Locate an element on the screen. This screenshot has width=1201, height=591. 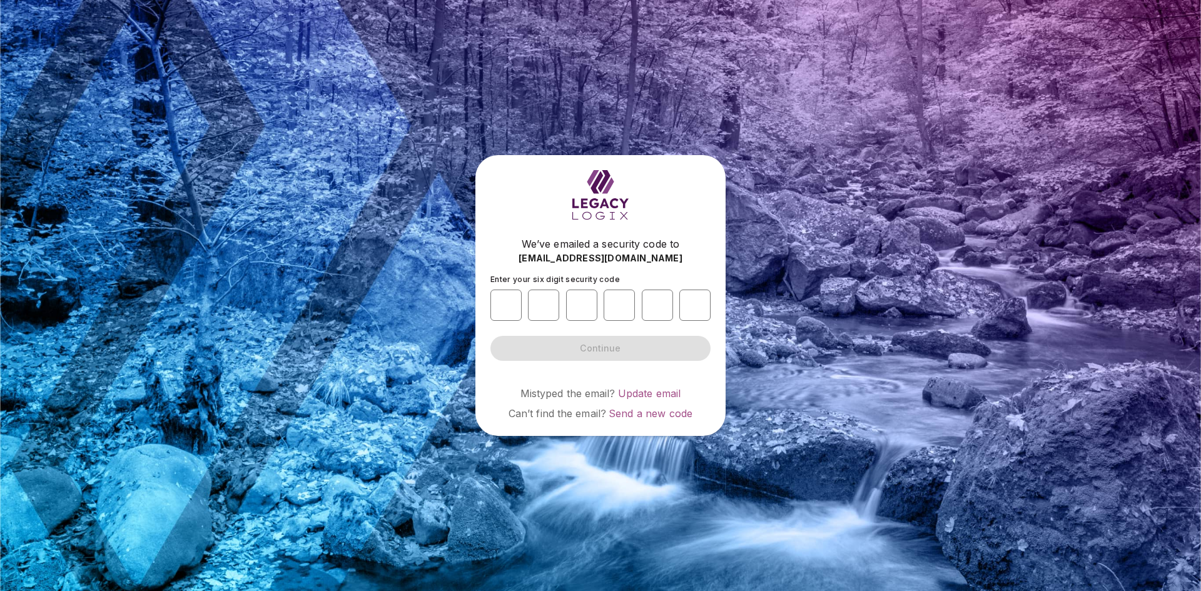
a: Update email is located at coordinates (649, 393).